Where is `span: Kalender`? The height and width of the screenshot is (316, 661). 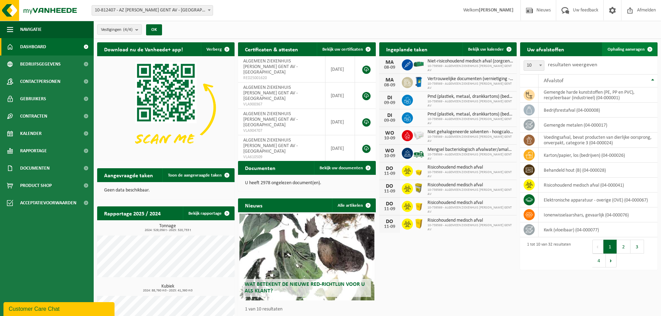 span: Kalender is located at coordinates (31, 134).